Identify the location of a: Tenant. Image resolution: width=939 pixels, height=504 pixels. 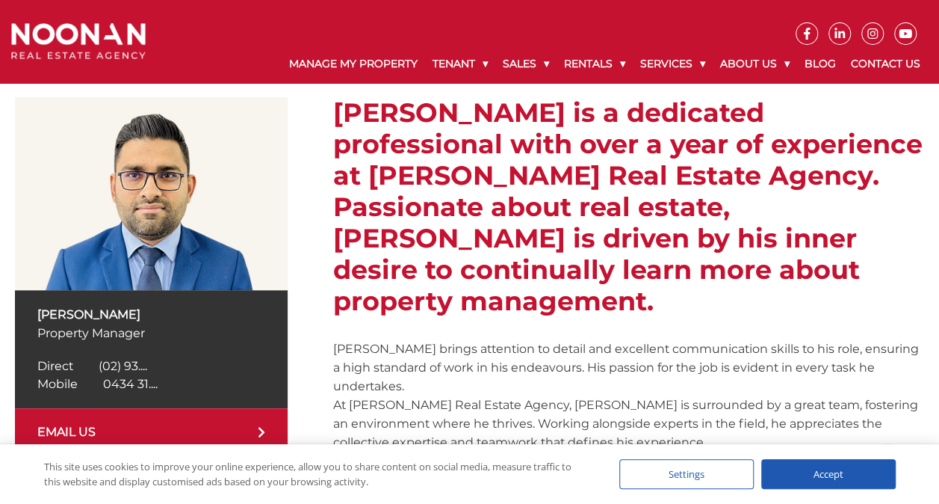
(460, 64).